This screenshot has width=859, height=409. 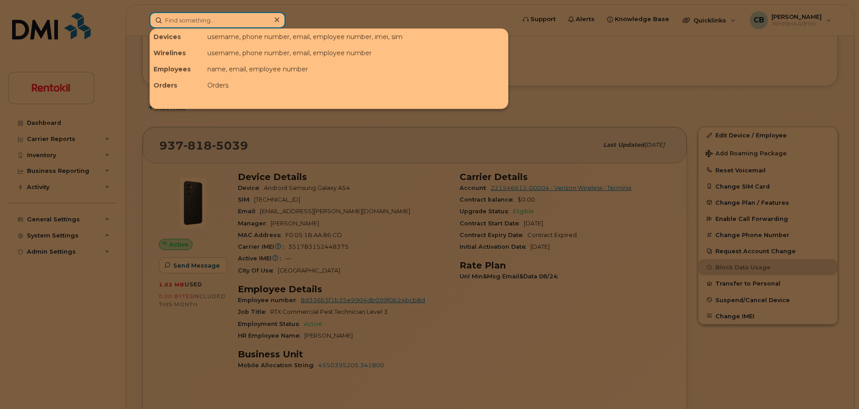 What do you see at coordinates (177, 53) in the screenshot?
I see `div: Wirelines` at bounding box center [177, 53].